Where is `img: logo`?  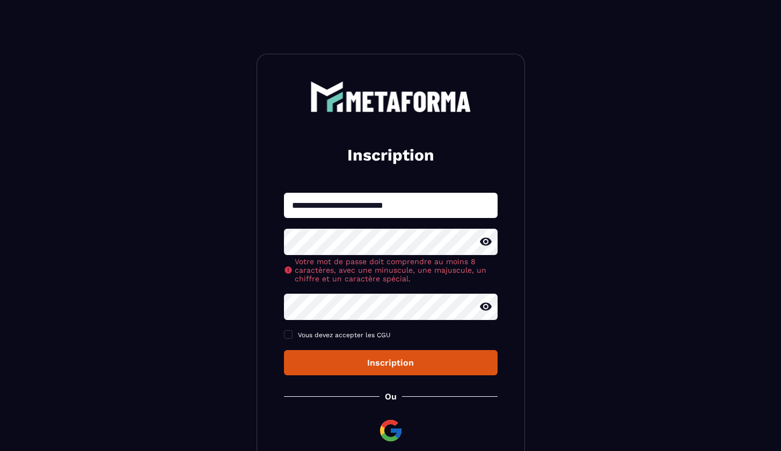
img: logo is located at coordinates (391, 97).